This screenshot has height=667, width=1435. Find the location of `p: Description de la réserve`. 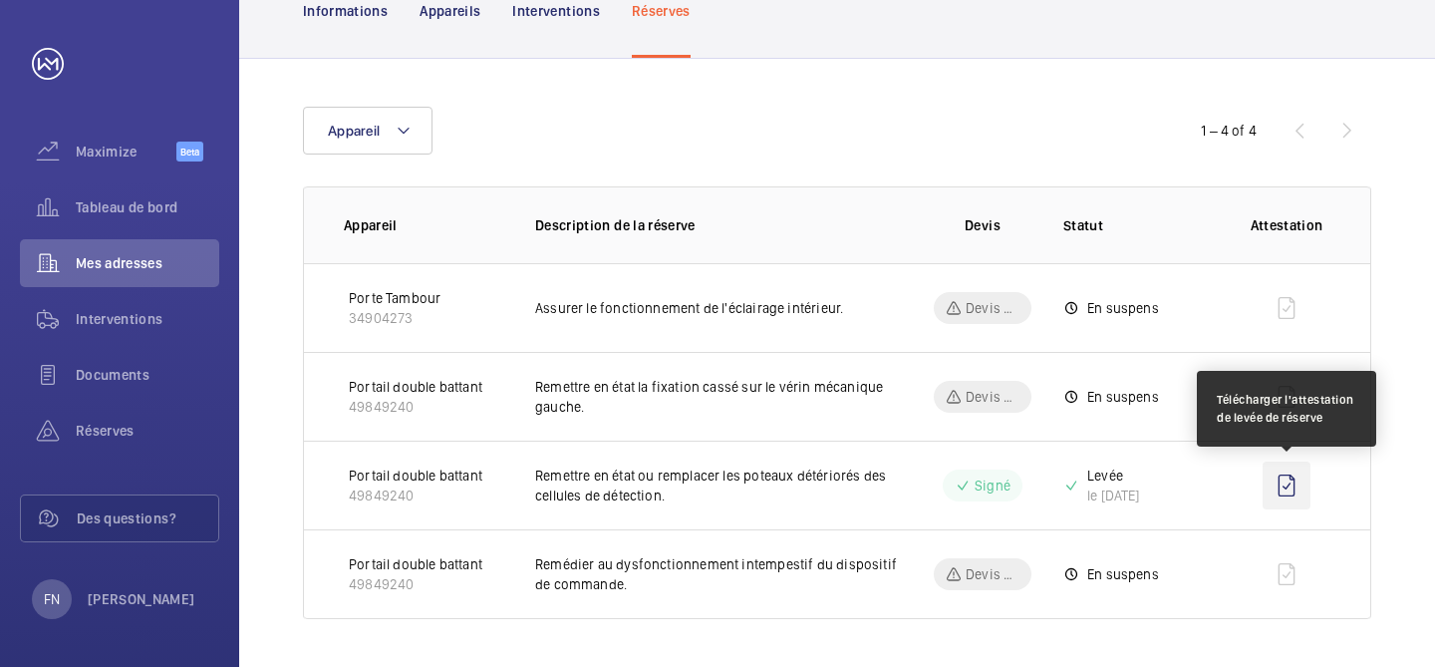

p: Description de la réserve is located at coordinates (719, 225).